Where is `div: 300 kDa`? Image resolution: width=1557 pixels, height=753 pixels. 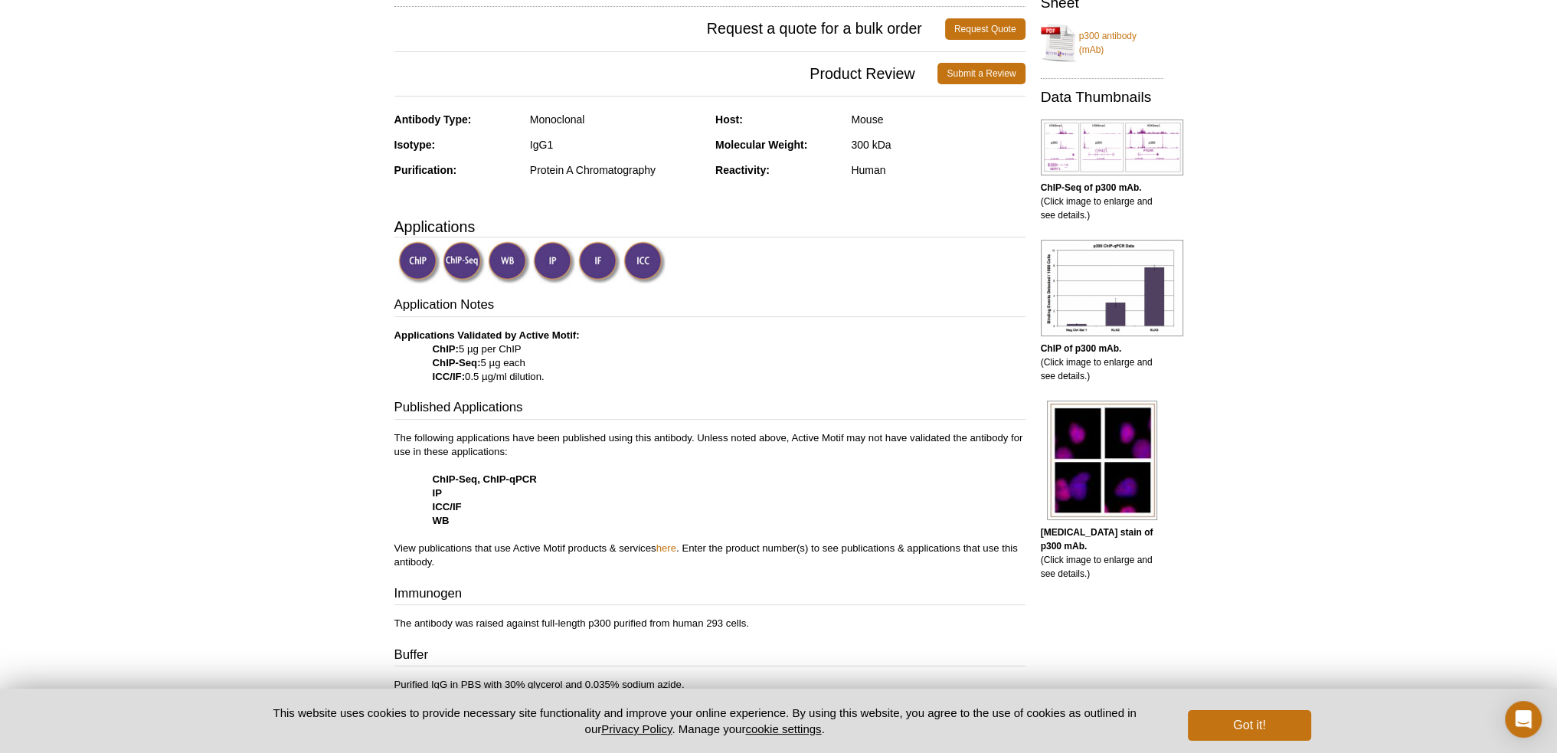
div: 300 kDa is located at coordinates (938, 145).